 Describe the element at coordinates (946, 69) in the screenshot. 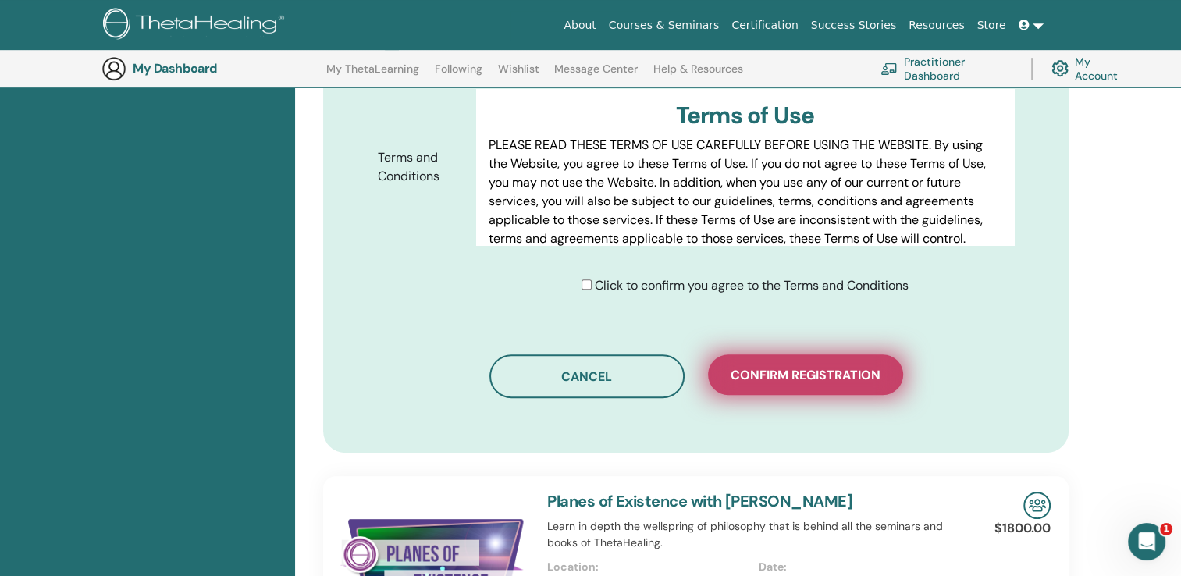

I see `a: Practitioner Dashboard` at that location.